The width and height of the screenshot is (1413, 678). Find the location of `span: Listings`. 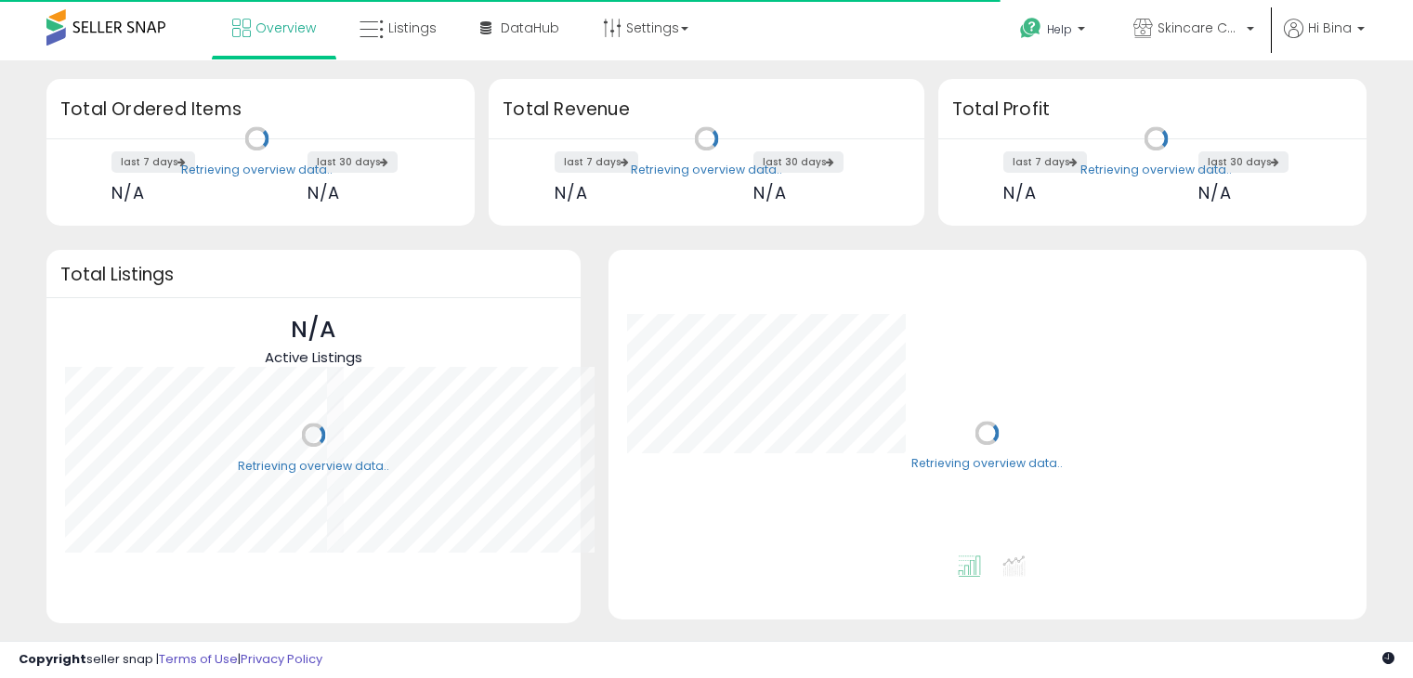

span: Listings is located at coordinates (412, 28).